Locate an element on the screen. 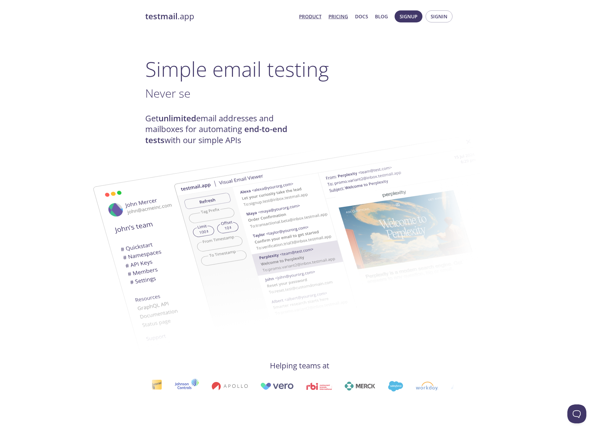 The image size is (599, 436). strong: testmail is located at coordinates (161, 16).